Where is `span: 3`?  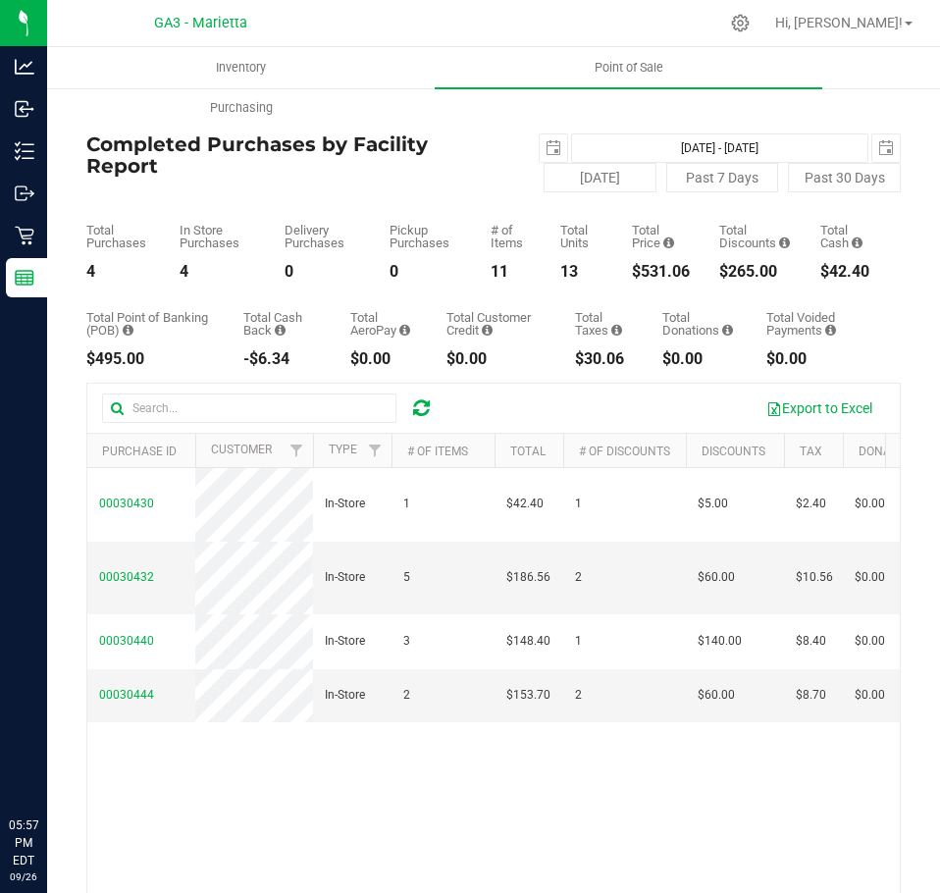 span: 3 is located at coordinates (406, 640).